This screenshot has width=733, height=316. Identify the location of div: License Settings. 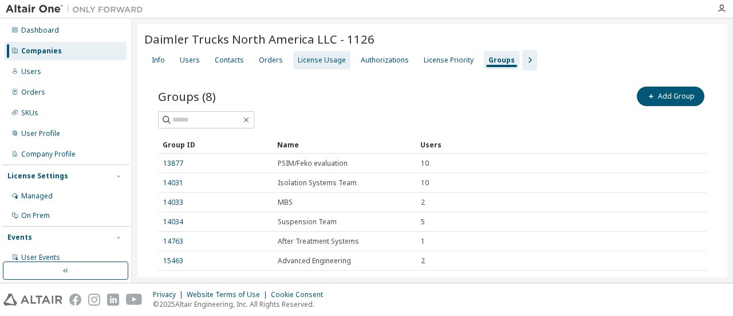
(38, 176).